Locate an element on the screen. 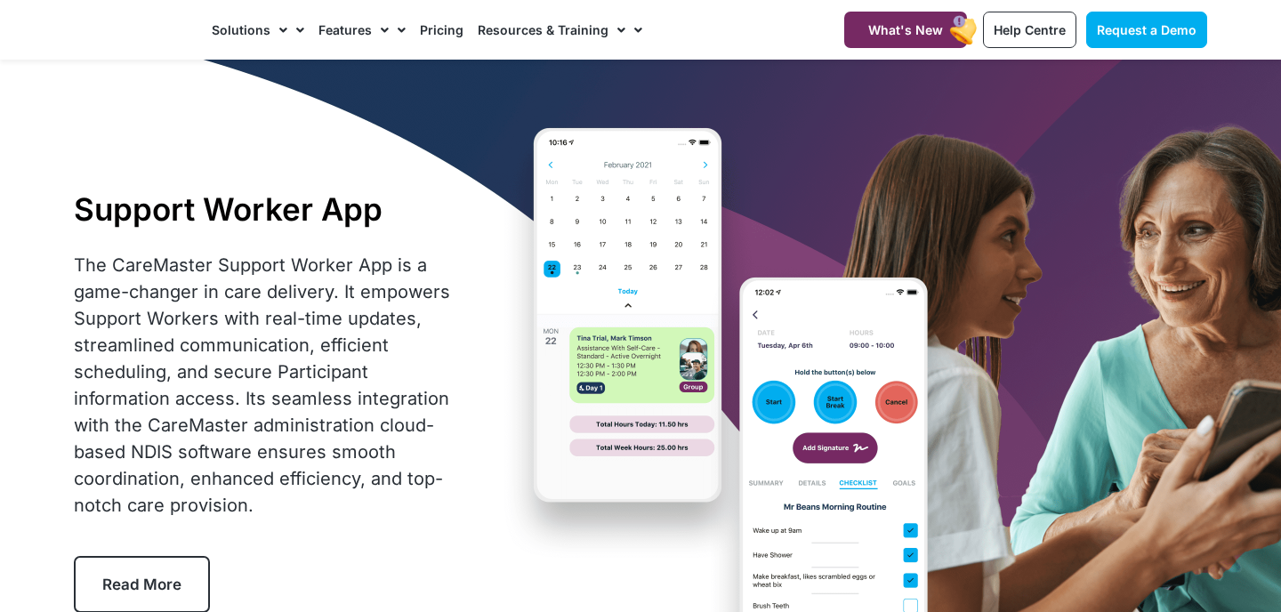  span: Request a Demo is located at coordinates (1147, 29).